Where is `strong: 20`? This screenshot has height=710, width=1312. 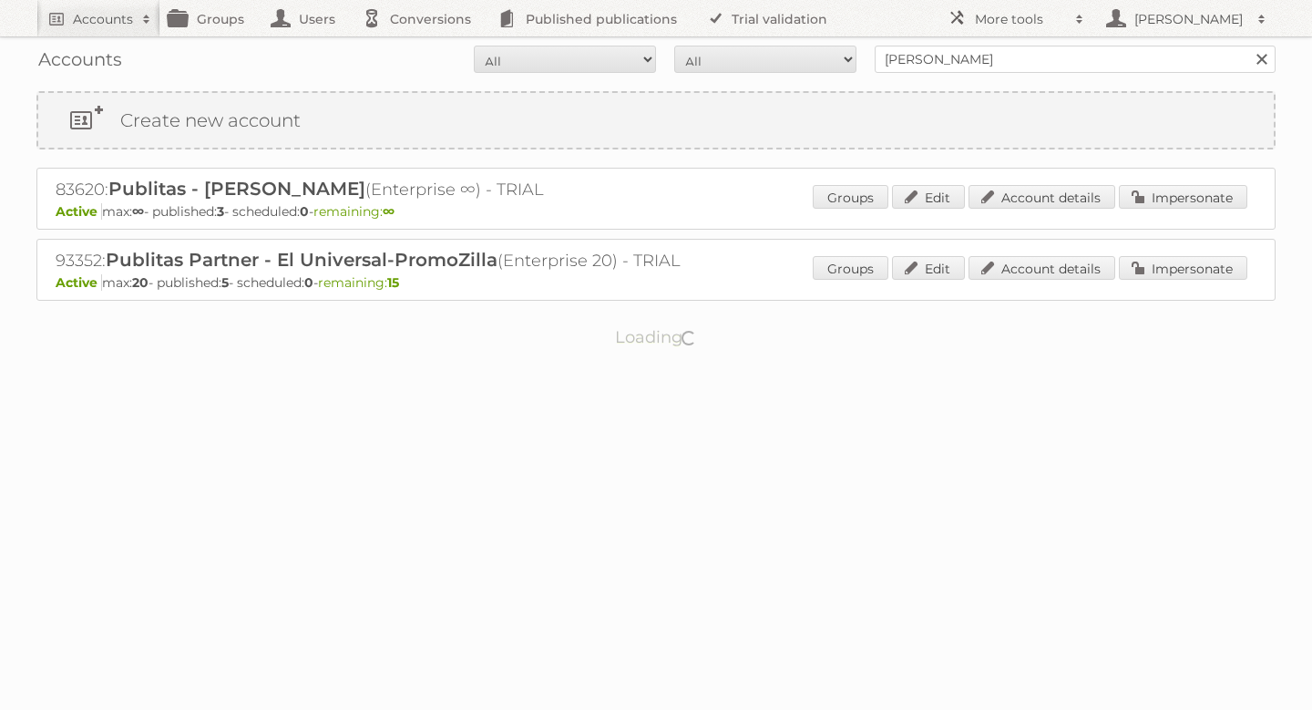
strong: 20 is located at coordinates (140, 282).